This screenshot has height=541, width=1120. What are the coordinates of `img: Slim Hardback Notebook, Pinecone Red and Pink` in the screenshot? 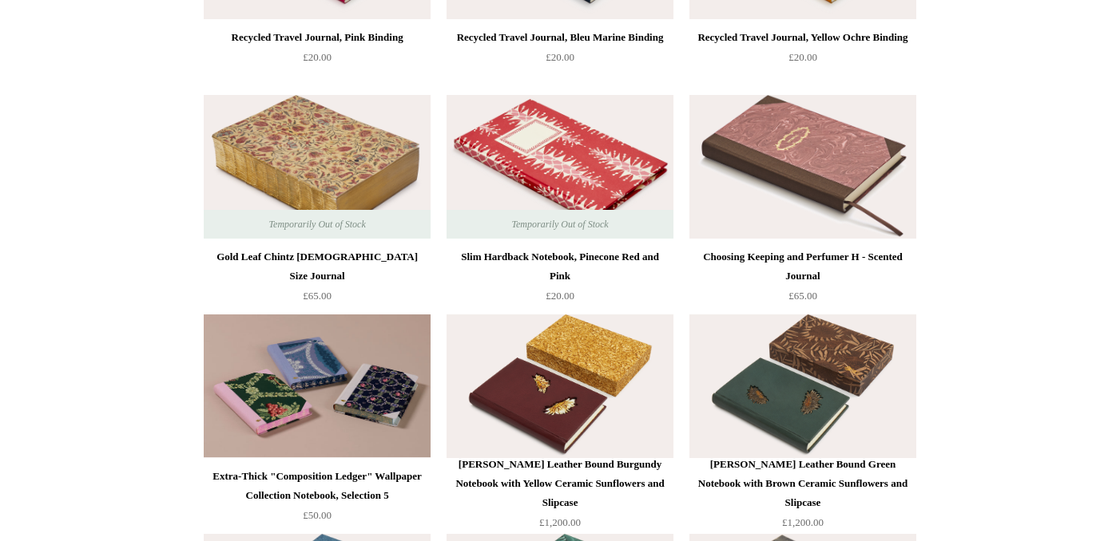 It's located at (560, 167).